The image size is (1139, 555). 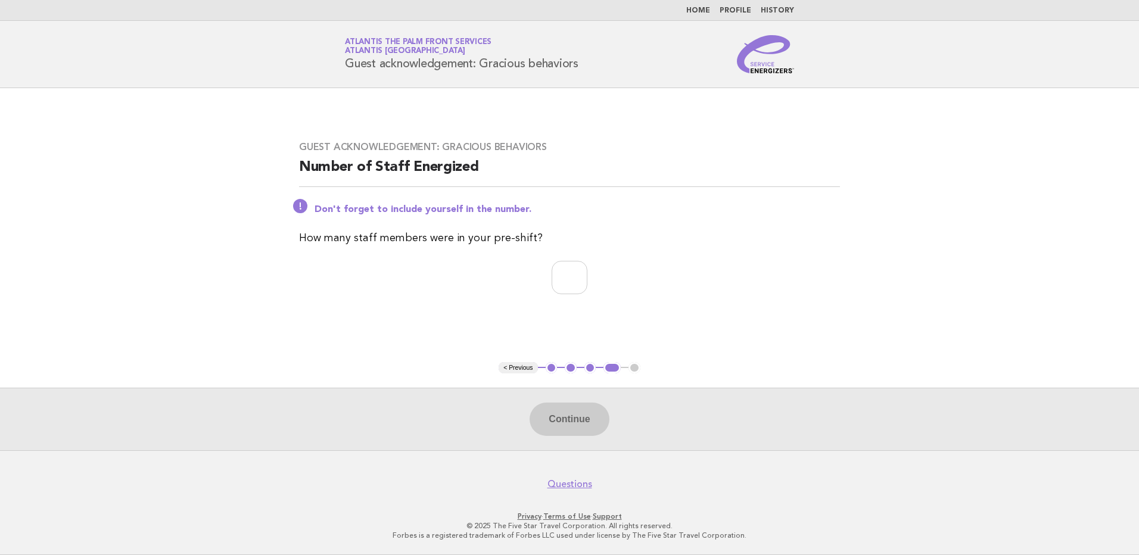 What do you see at coordinates (569, 238) in the screenshot?
I see `p: How many staff members were in your pre-shift?` at bounding box center [569, 238].